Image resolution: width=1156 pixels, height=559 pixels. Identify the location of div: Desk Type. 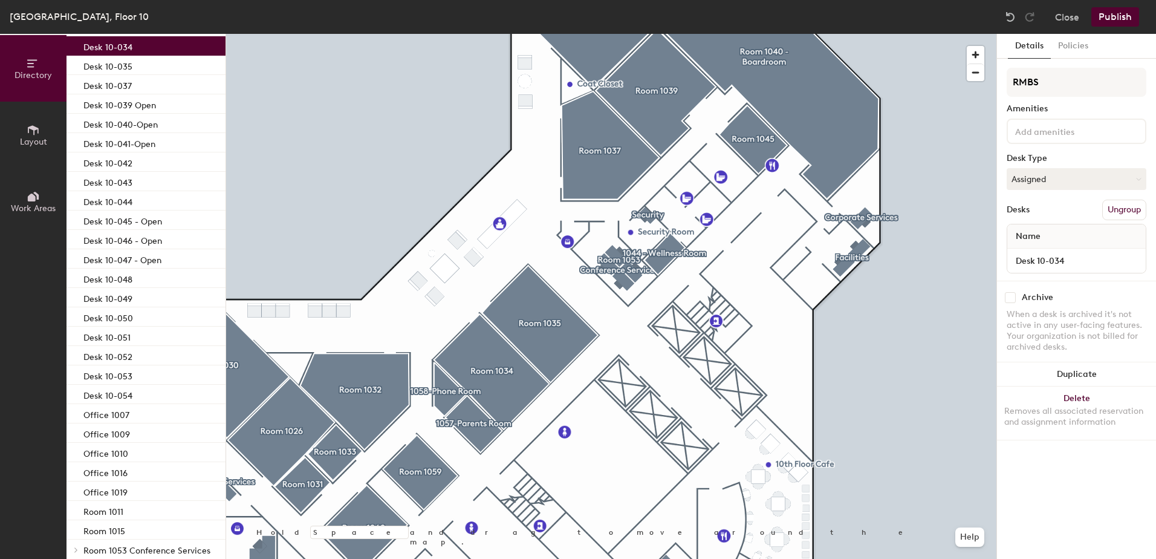
(1076, 158).